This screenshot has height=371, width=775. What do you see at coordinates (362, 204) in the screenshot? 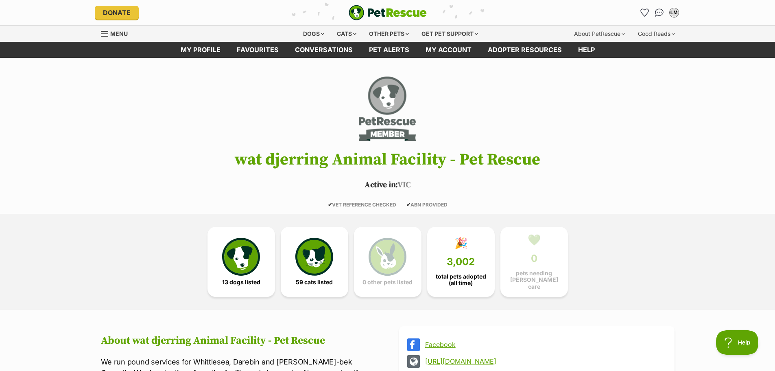
I see `span: VET REFERENCE CHECKED` at bounding box center [362, 204].